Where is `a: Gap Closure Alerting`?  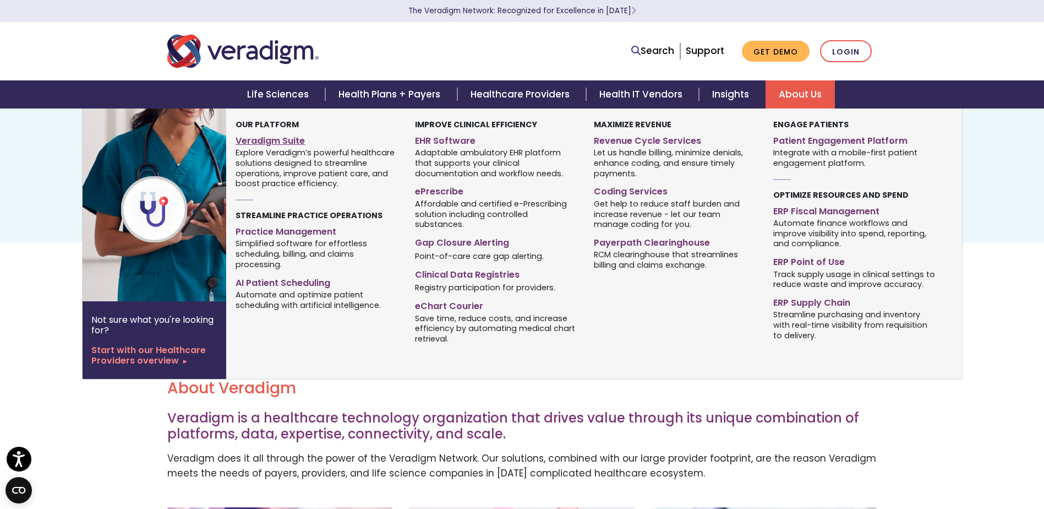
a: Gap Closure Alerting is located at coordinates (496, 241).